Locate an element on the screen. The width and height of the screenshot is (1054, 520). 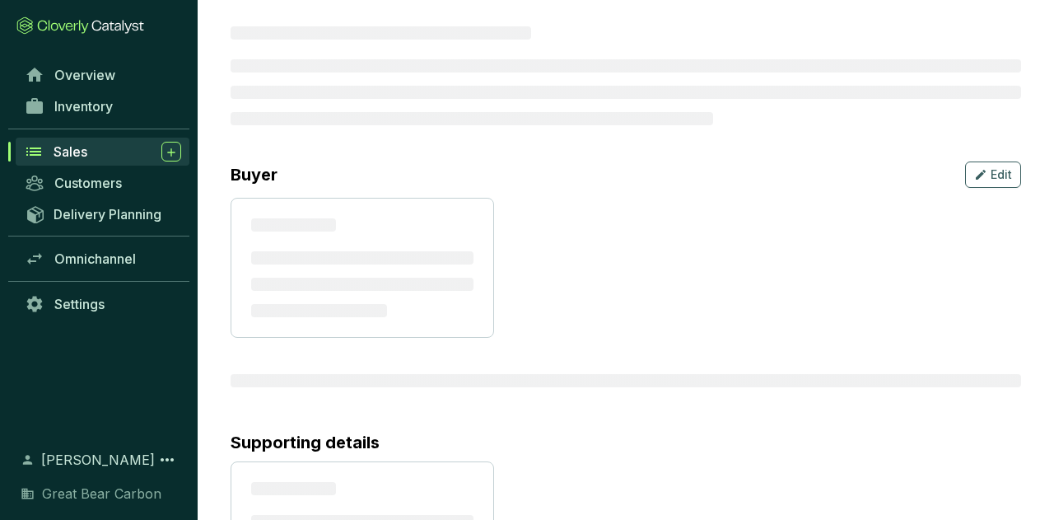
a: Inventory is located at coordinates (103, 106).